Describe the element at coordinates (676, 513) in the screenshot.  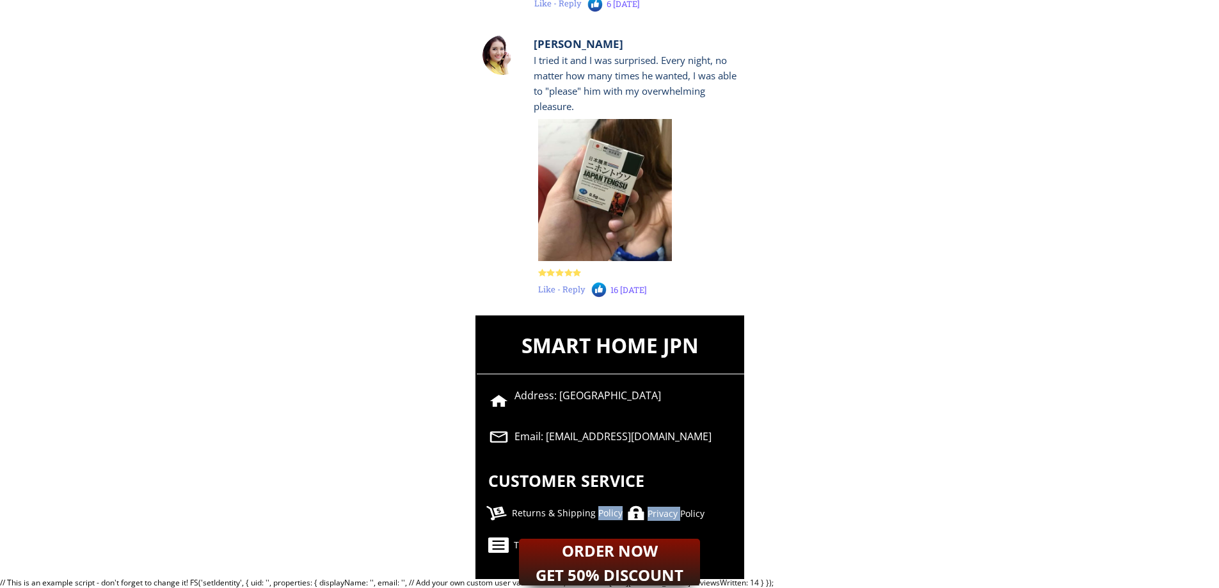
I see `font: Privacy Policy` at that location.